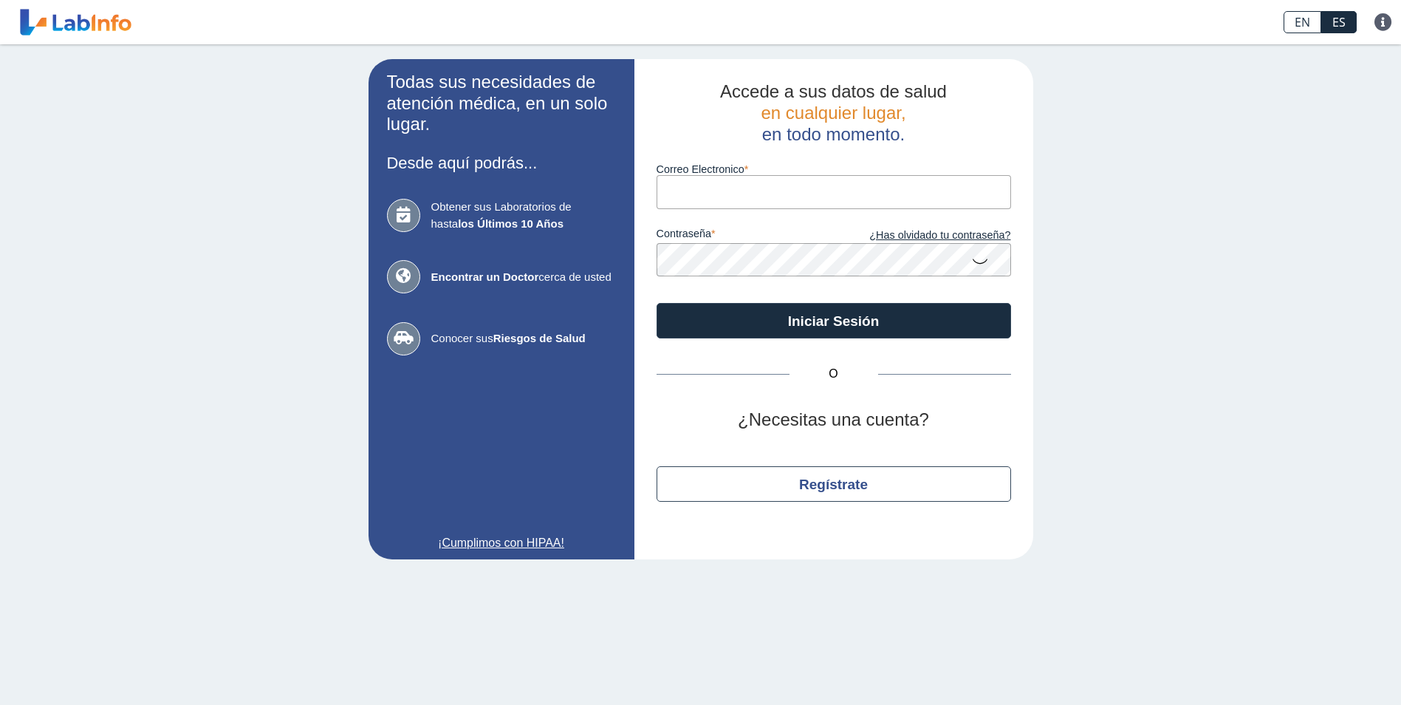 The height and width of the screenshot is (705, 1401). I want to click on button: Regístrate, so click(834, 484).